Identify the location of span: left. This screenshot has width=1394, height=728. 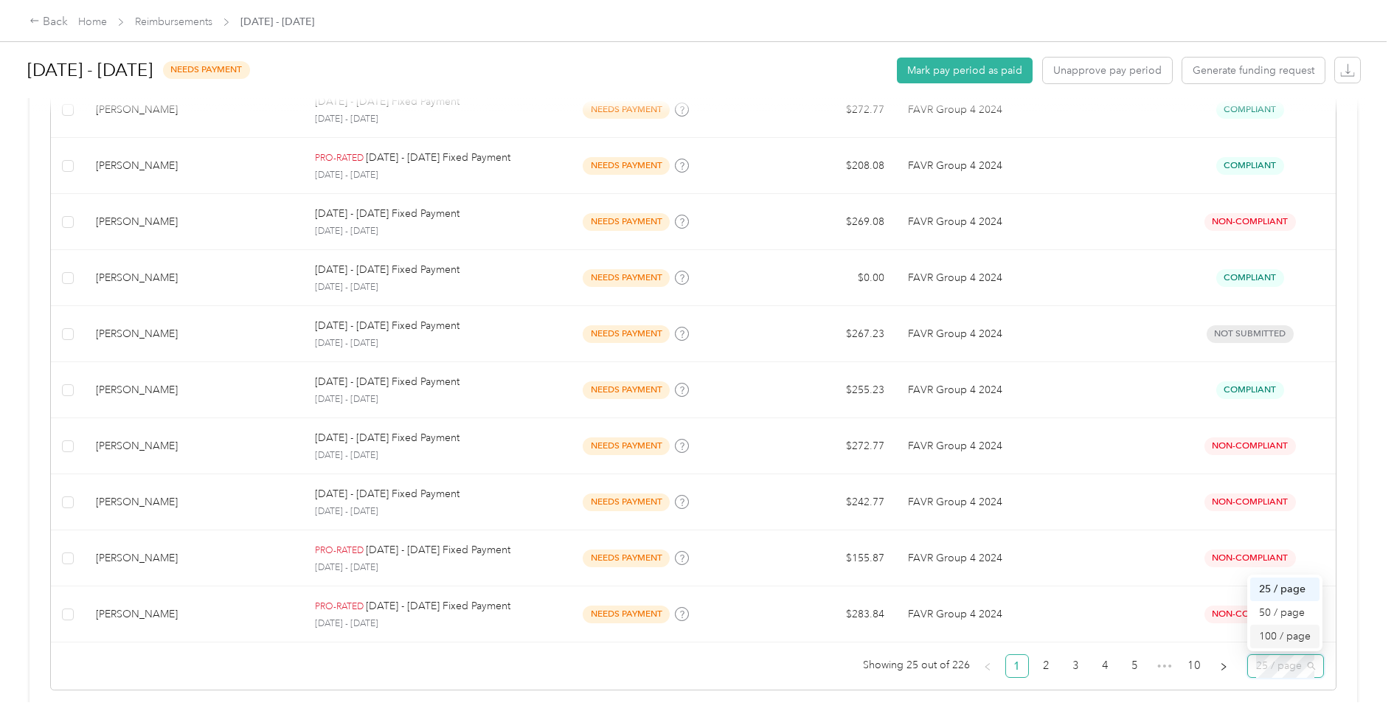
(988, 667).